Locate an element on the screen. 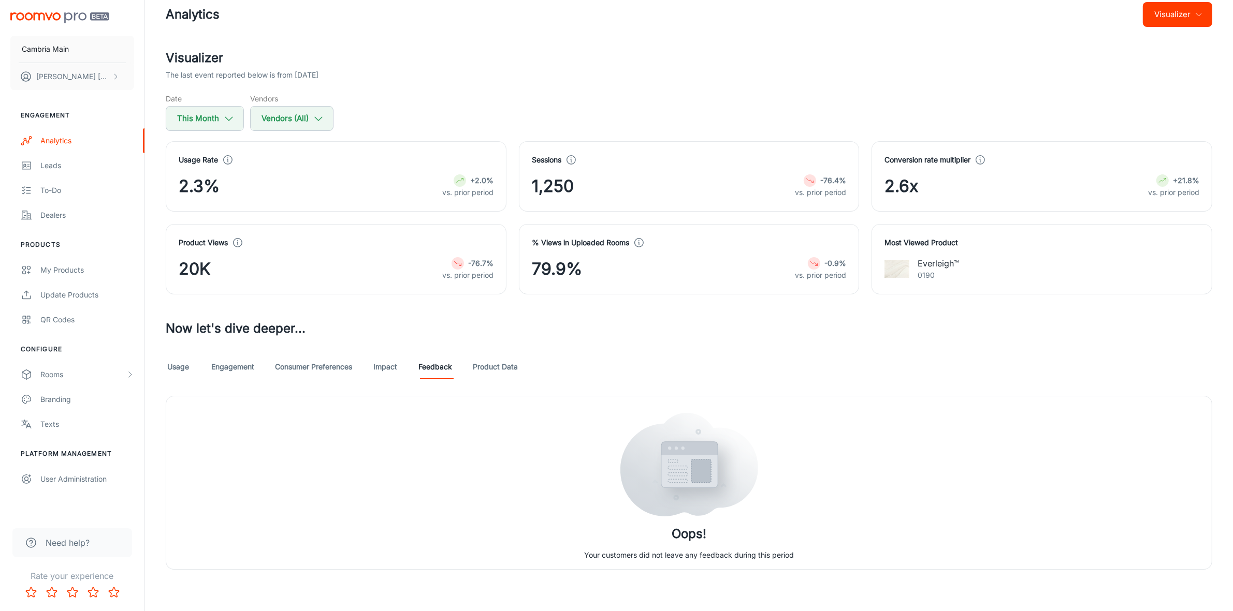  h4: Conversion rate multiplier is located at coordinates (927, 160).